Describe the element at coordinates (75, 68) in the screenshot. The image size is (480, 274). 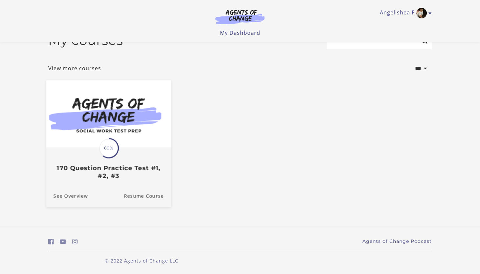
I see `a: View more courses` at that location.